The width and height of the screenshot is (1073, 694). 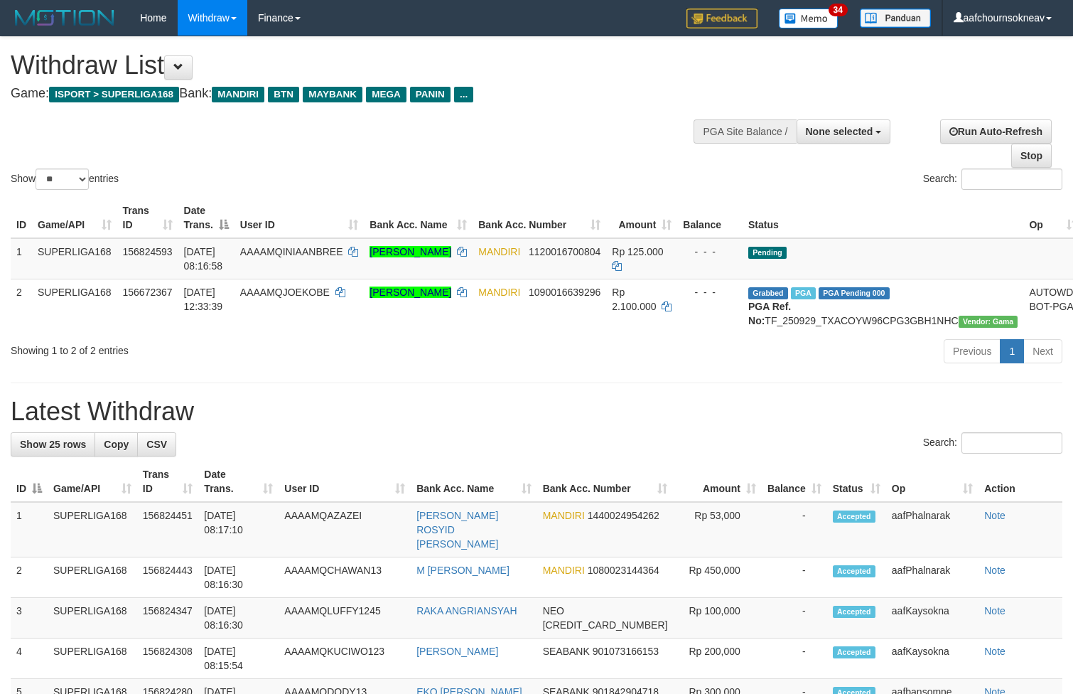 I want to click on label: Search:, so click(x=993, y=443).